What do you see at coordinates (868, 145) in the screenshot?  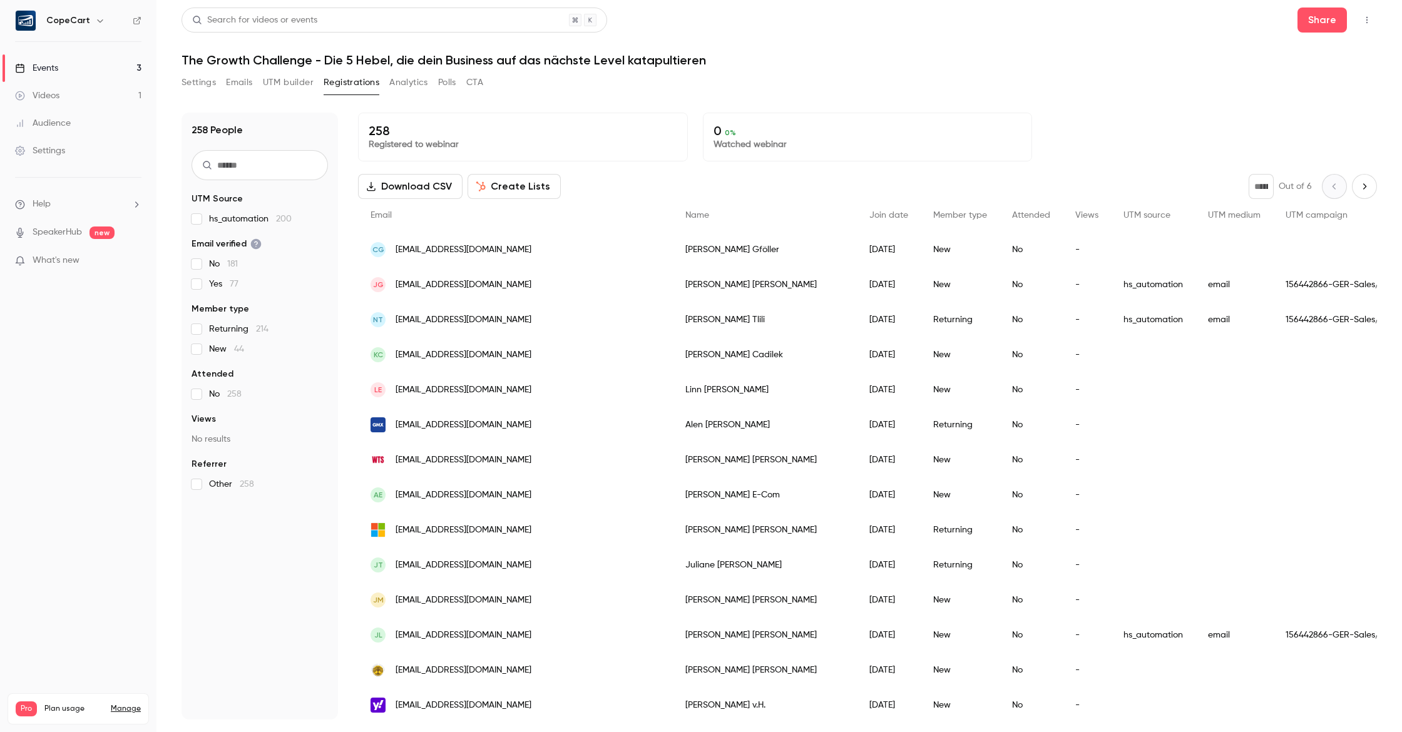 I see `p: Watched webinar` at bounding box center [868, 145].